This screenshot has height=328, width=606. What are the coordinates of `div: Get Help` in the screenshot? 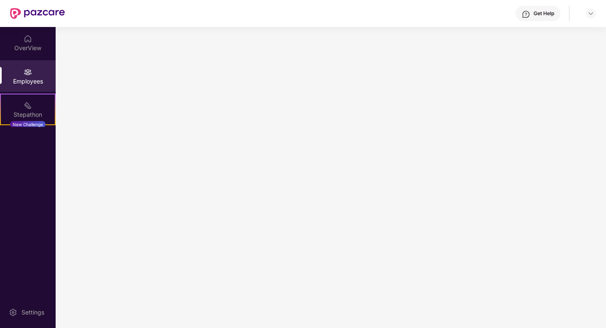 It's located at (544, 13).